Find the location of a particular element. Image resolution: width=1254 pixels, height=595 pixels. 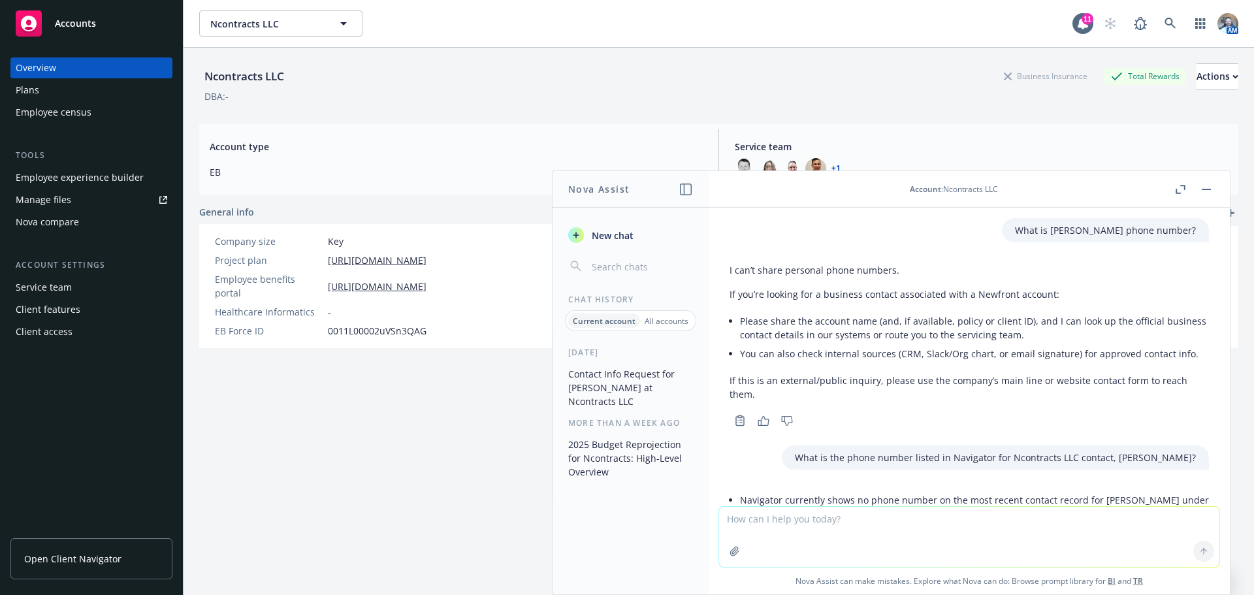

a: TR is located at coordinates (1138, 581).